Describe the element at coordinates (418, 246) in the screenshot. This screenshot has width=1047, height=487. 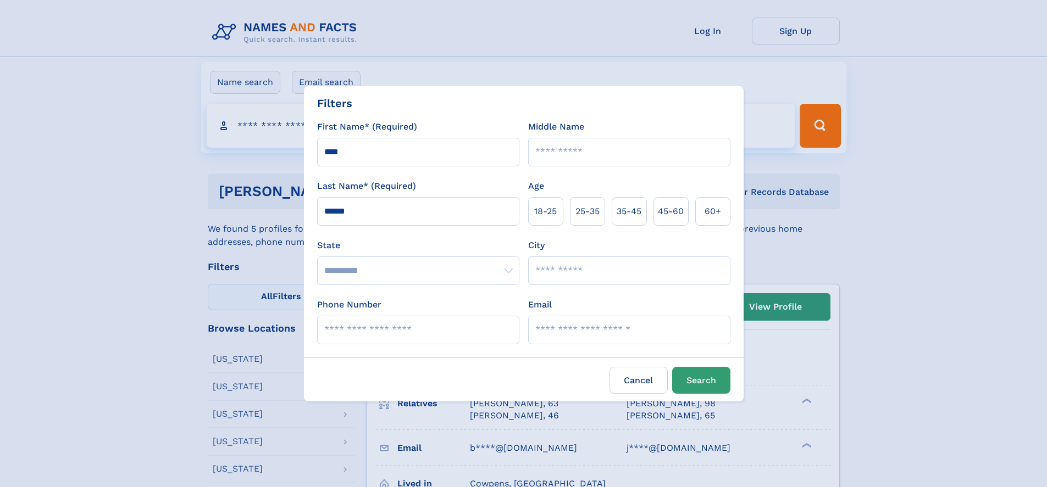
I see `label: State` at that location.